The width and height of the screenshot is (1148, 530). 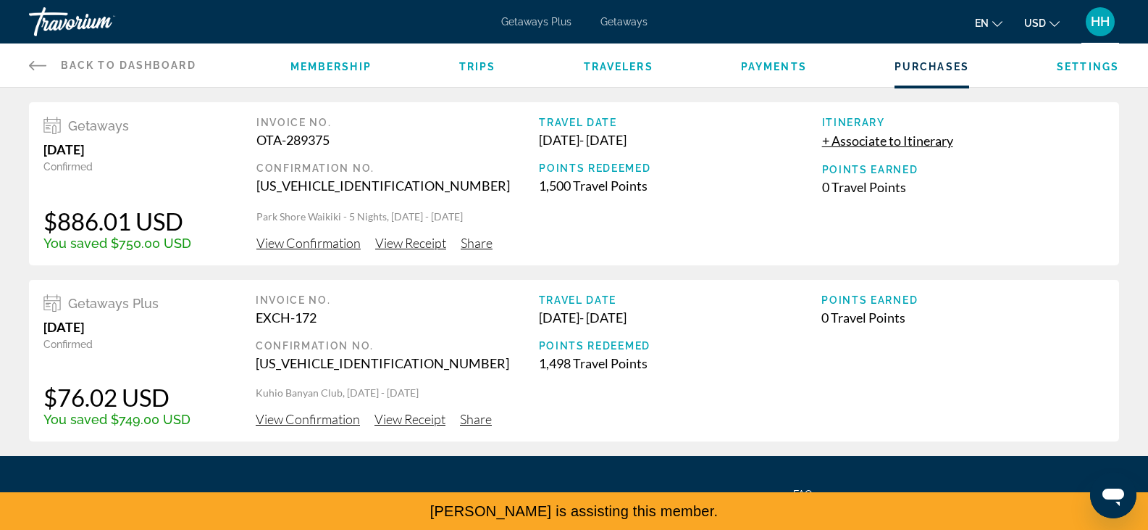 I want to click on div: You saved $749.00 USD, so click(x=117, y=419).